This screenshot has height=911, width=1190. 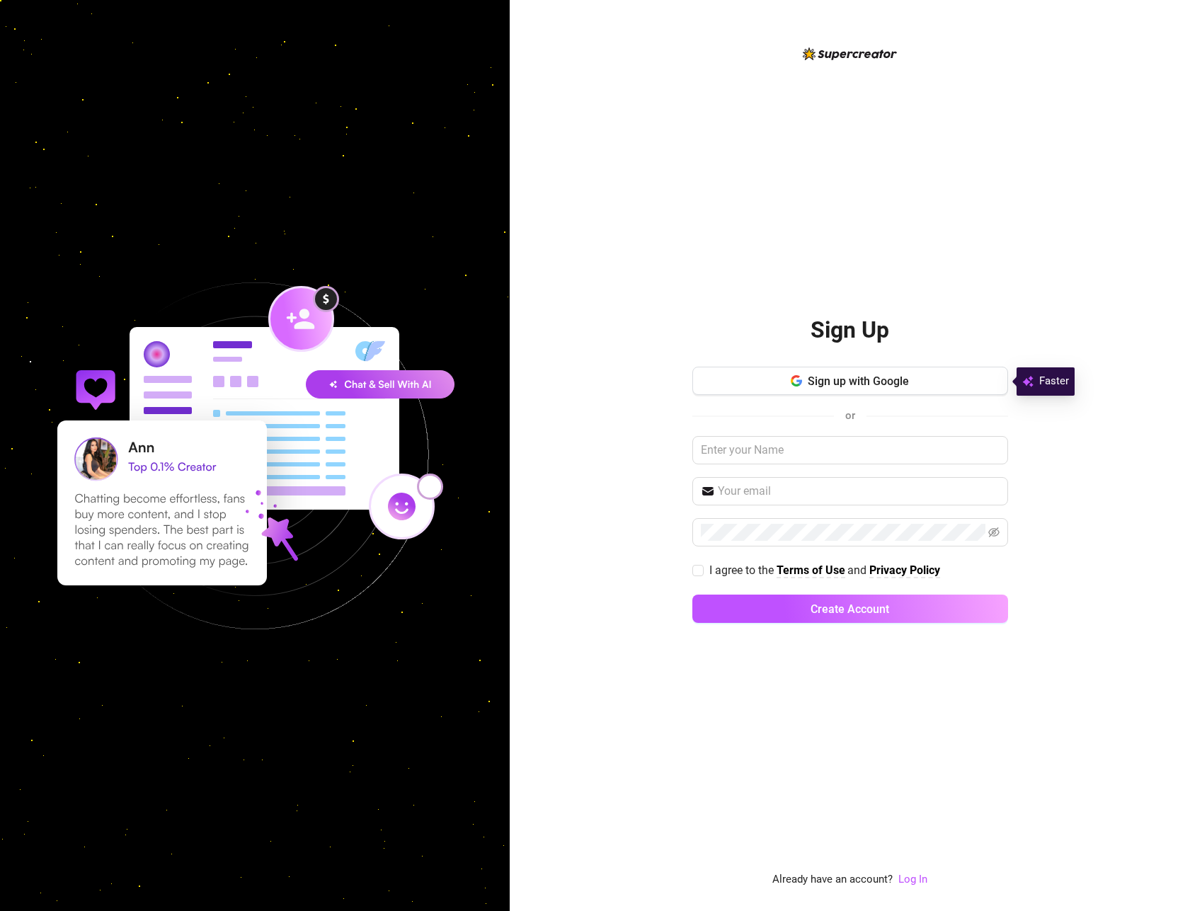 I want to click on img: signup-background-D0MIrEPF.svg, so click(x=255, y=456).